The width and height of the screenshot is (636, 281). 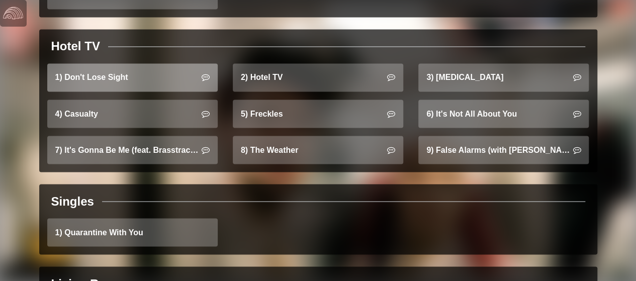 I want to click on a: 1) Quarantine With You, so click(x=132, y=232).